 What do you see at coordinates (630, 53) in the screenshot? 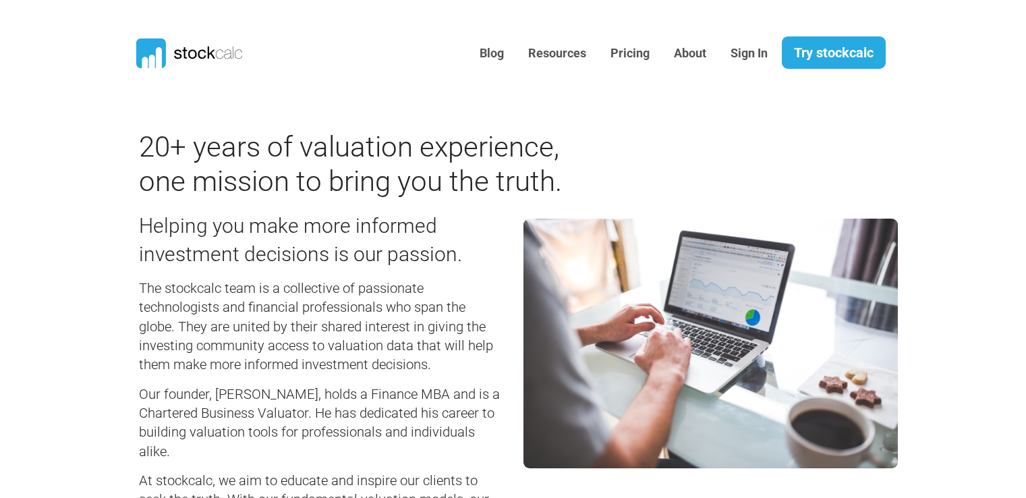
I see `a: Pricing` at bounding box center [630, 53].